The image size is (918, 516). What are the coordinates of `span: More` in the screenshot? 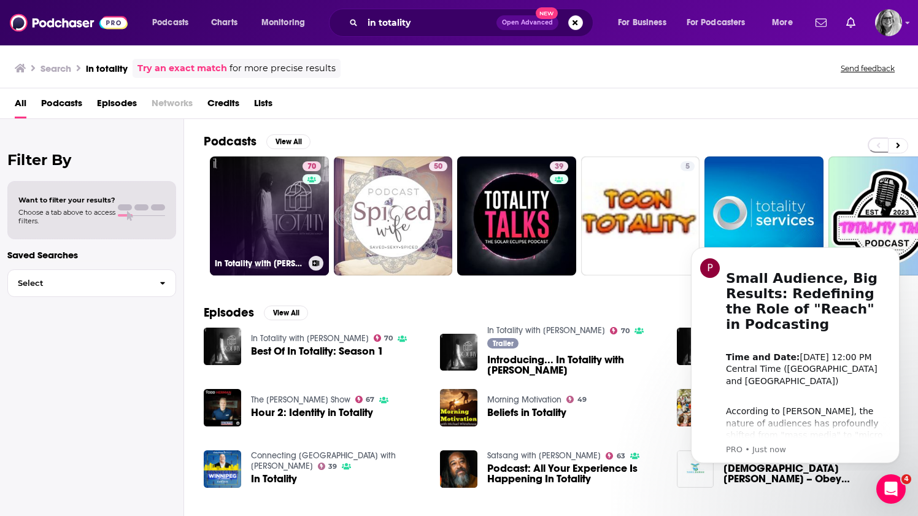 It's located at (782, 23).